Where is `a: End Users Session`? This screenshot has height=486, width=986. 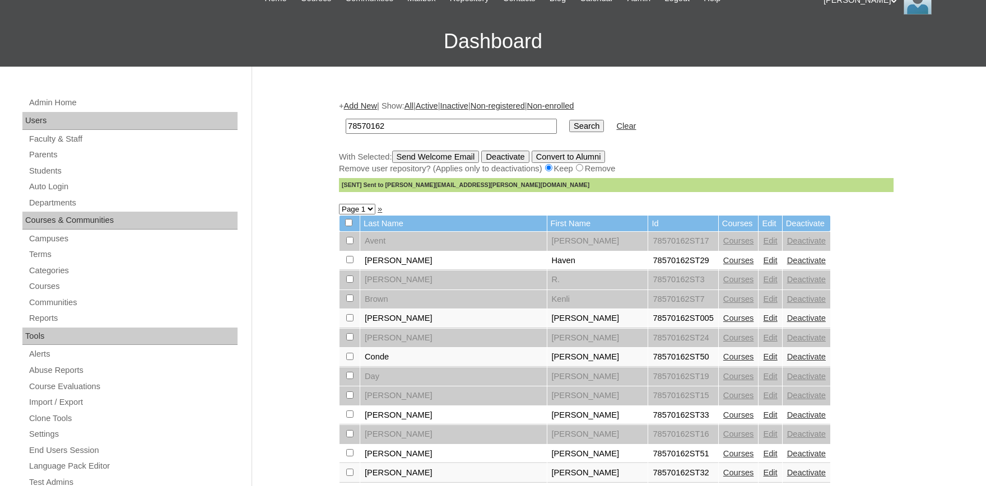
a: End Users Session is located at coordinates (133, 450).